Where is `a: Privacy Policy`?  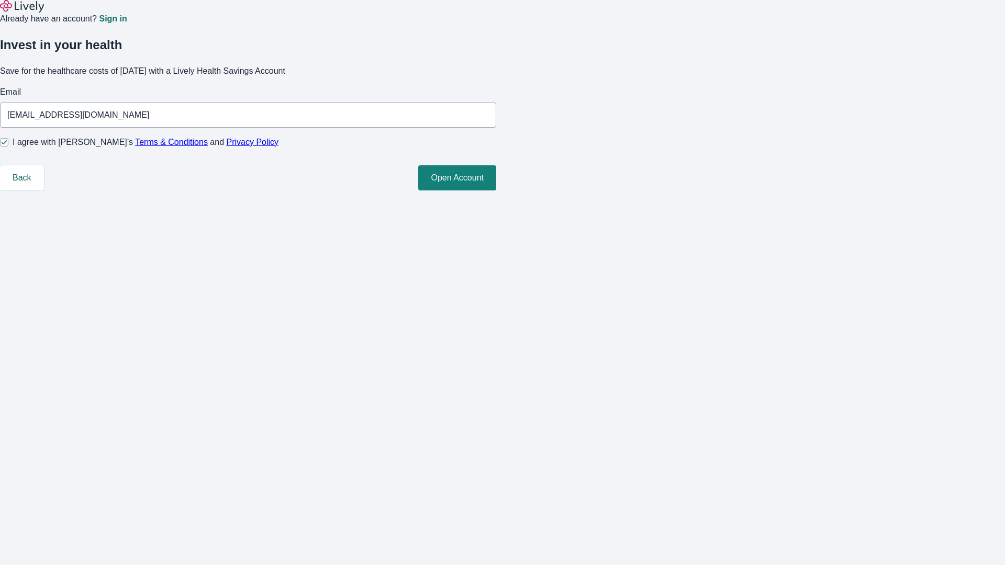 a: Privacy Policy is located at coordinates (253, 142).